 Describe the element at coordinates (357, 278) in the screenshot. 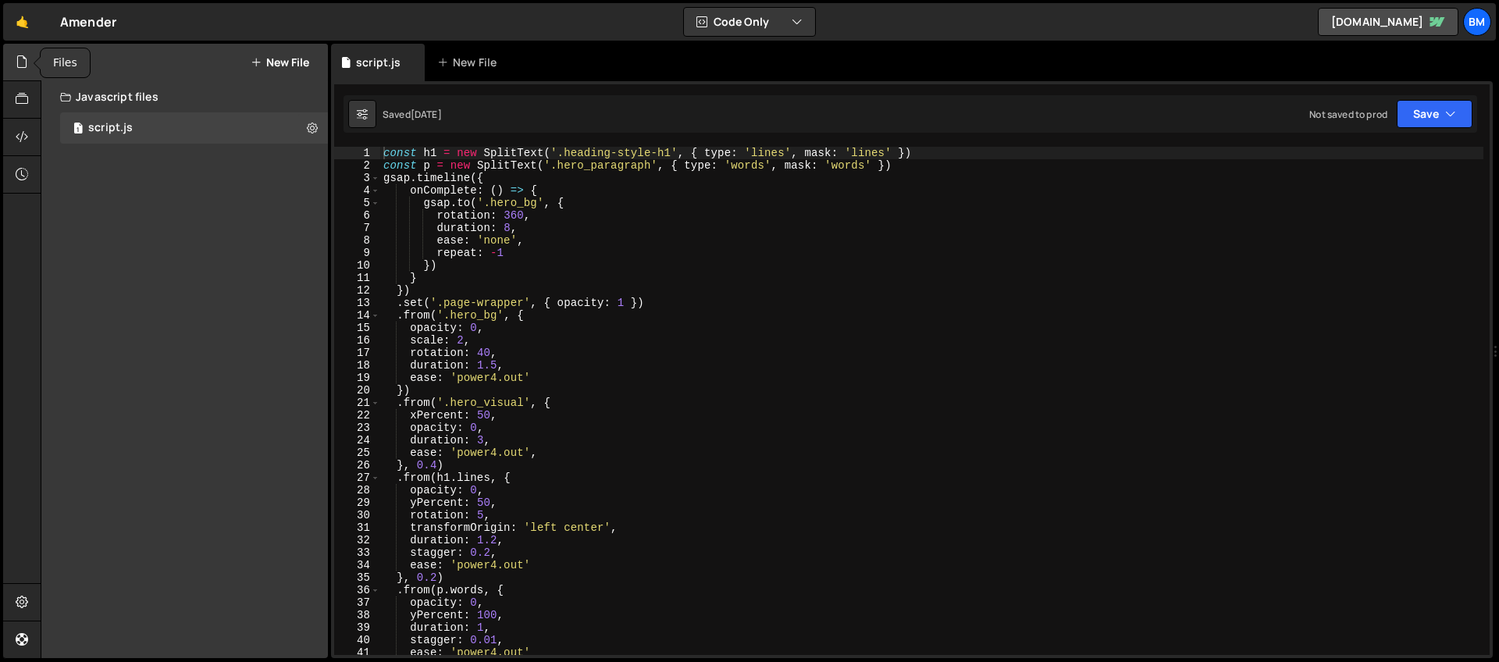

I see `div: 11` at that location.